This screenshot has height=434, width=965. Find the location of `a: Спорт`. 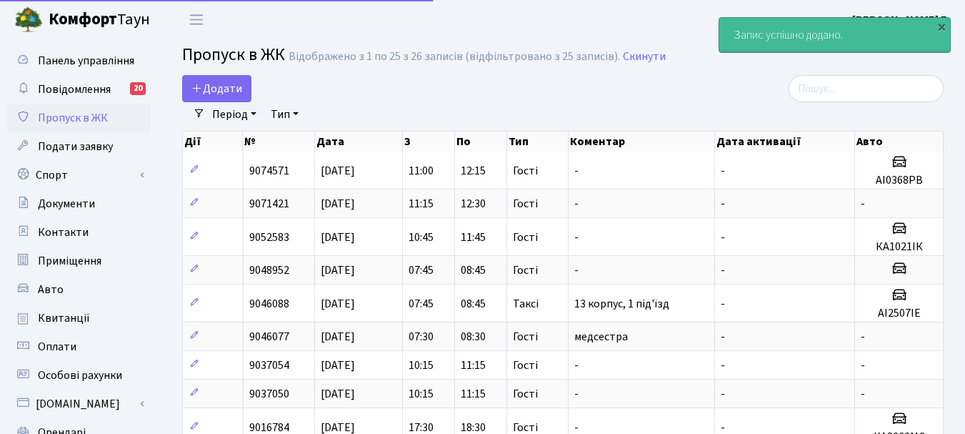

a: Спорт is located at coordinates (79, 175).